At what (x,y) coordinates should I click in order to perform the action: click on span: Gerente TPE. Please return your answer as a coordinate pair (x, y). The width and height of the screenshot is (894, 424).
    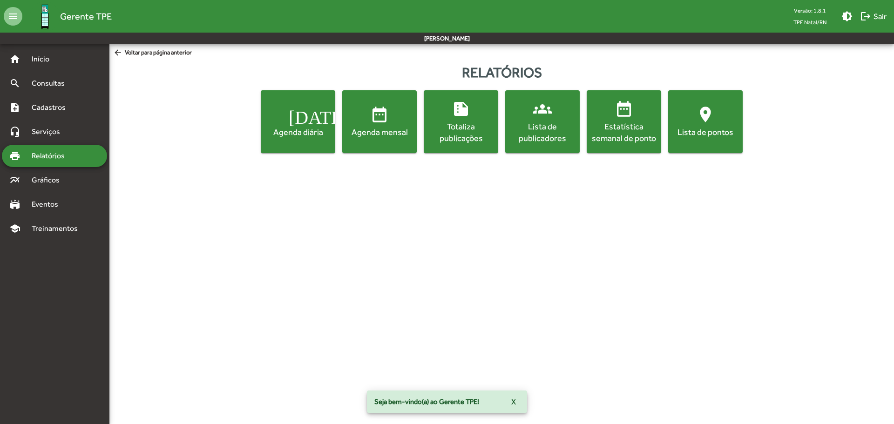
    Looking at the image, I should click on (86, 16).